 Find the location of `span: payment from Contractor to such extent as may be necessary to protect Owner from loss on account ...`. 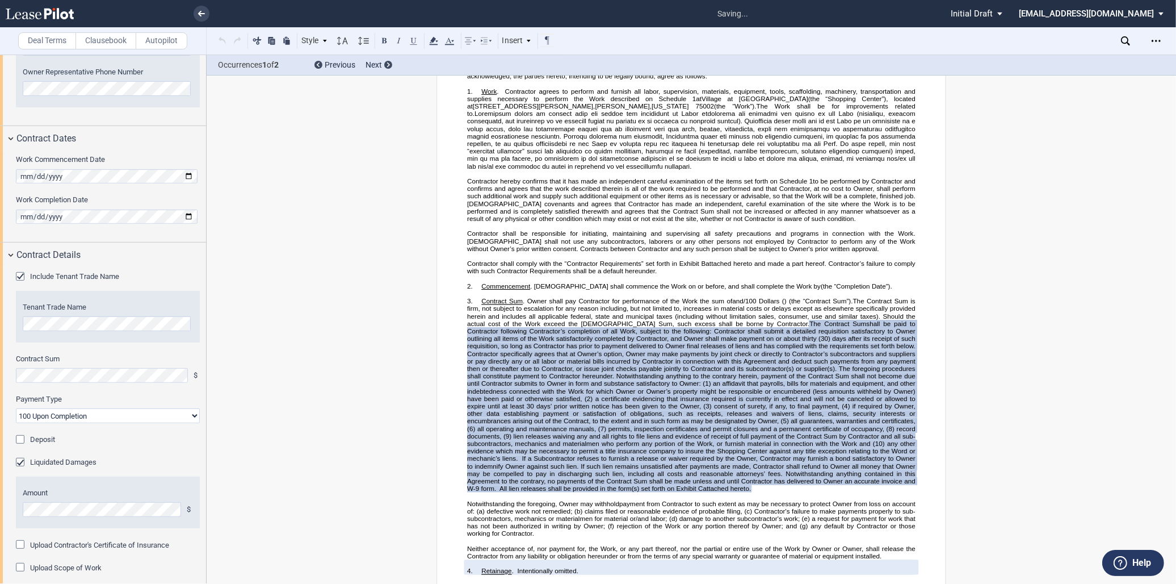

span: payment from Contractor to such extent as may be necessary to protect Owner from loss on account ... is located at coordinates (692, 507).